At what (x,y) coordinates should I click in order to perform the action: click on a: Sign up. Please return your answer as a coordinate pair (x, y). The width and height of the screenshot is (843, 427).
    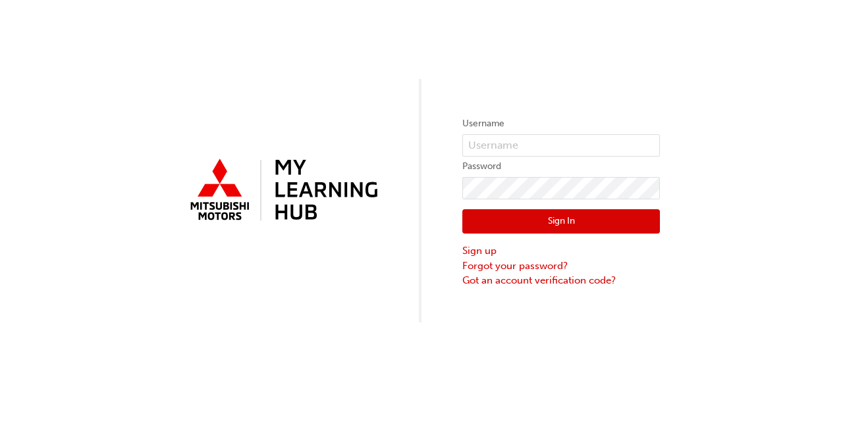
    Looking at the image, I should click on (561, 251).